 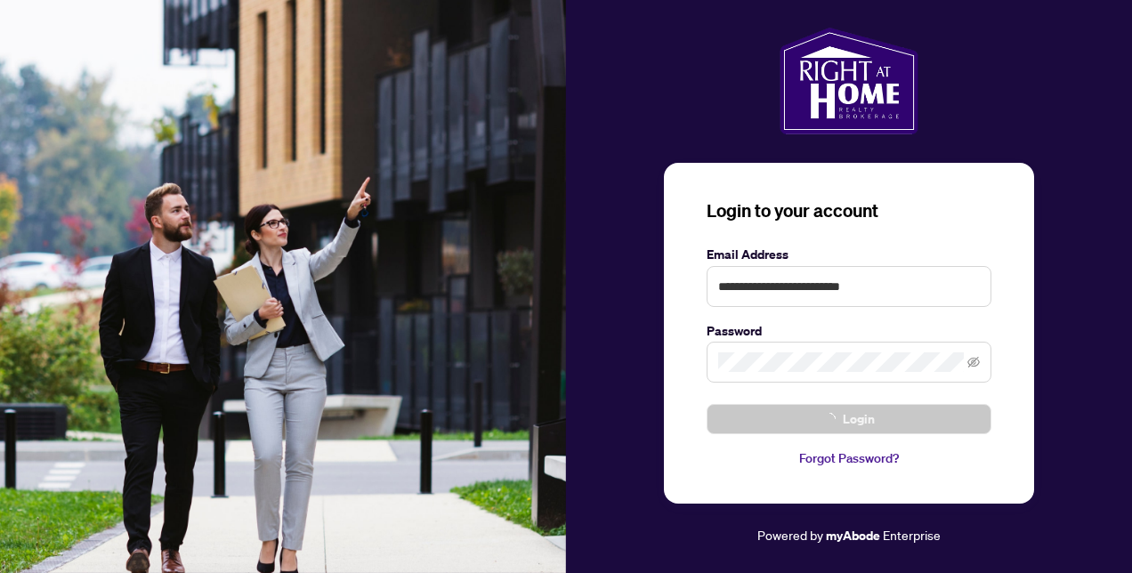 I want to click on span: Enterprise, so click(x=911, y=535).